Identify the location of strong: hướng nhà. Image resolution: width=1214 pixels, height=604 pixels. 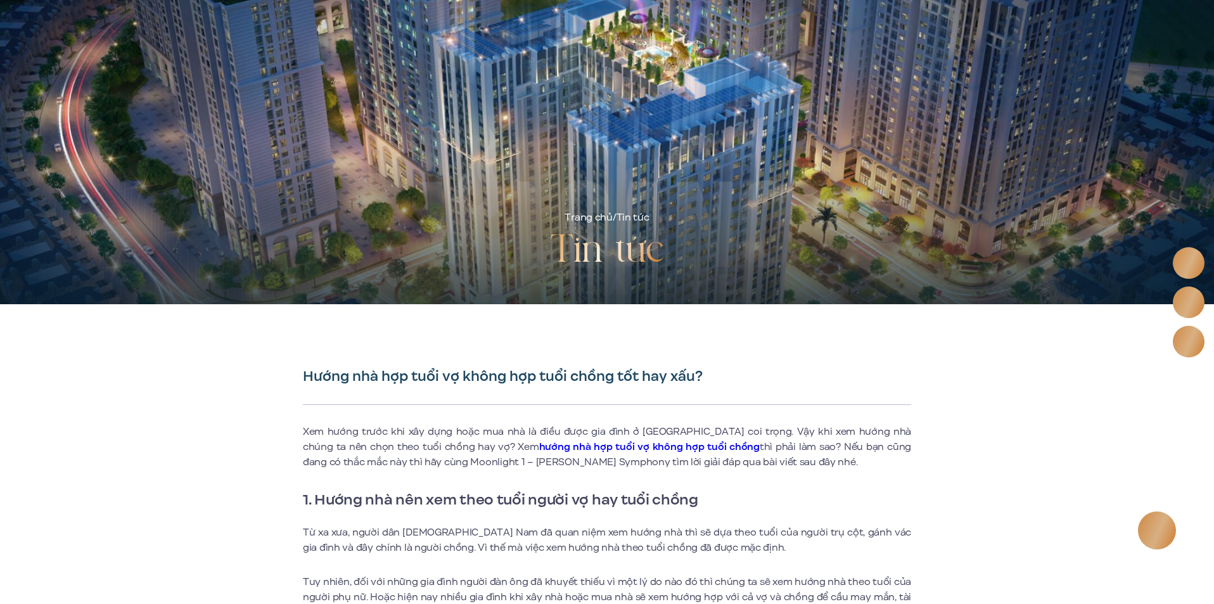
(565, 447).